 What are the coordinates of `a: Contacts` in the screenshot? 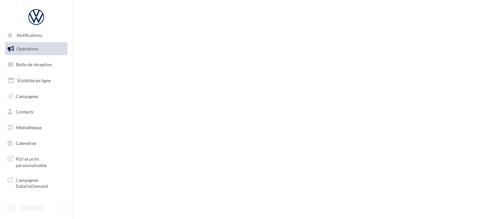 It's located at (36, 112).